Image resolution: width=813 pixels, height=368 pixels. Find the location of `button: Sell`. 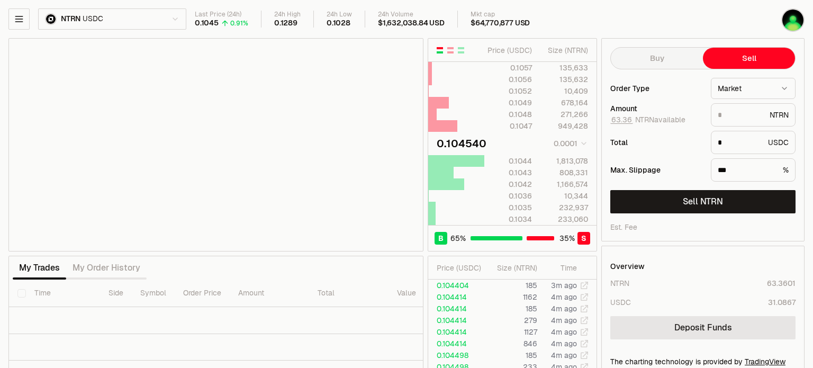

button: Sell is located at coordinates (749, 58).